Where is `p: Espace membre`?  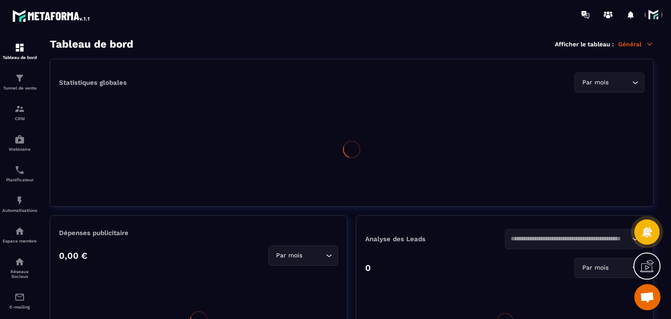
p: Espace membre is located at coordinates (20, 241).